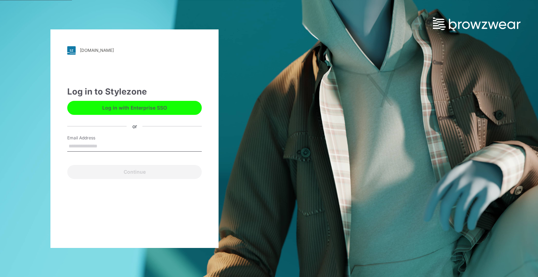 This screenshot has height=277, width=538. What do you see at coordinates (477, 24) in the screenshot?
I see `img: browzwear-logo.73288ffb.svg` at bounding box center [477, 24].